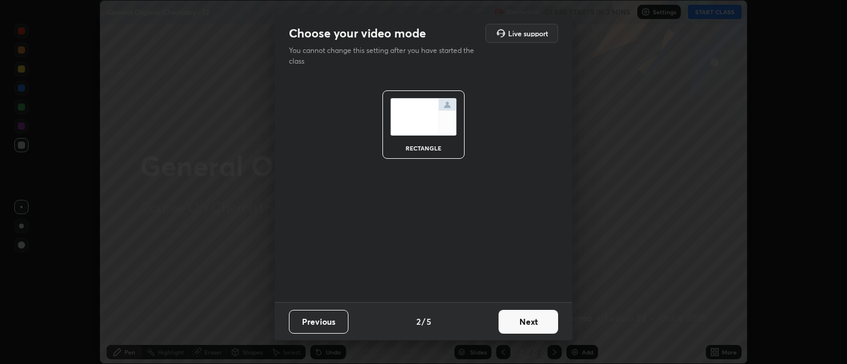 The height and width of the screenshot is (364, 847). I want to click on div: rectangle, so click(423, 148).